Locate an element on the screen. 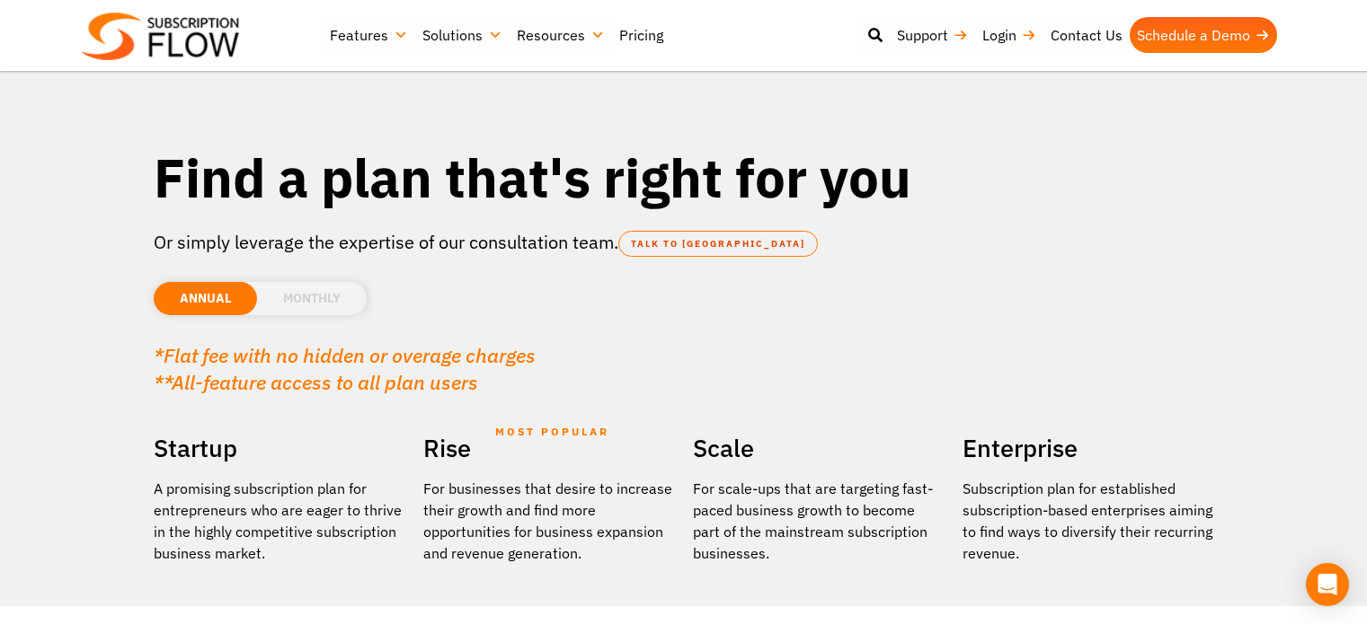 This screenshot has height=624, width=1367. a: Schedule a Demo is located at coordinates (1203, 35).